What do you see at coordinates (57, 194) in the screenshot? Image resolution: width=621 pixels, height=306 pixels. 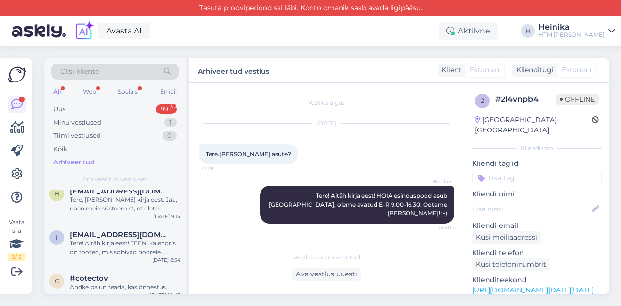 I see `span: h` at bounding box center [57, 194].